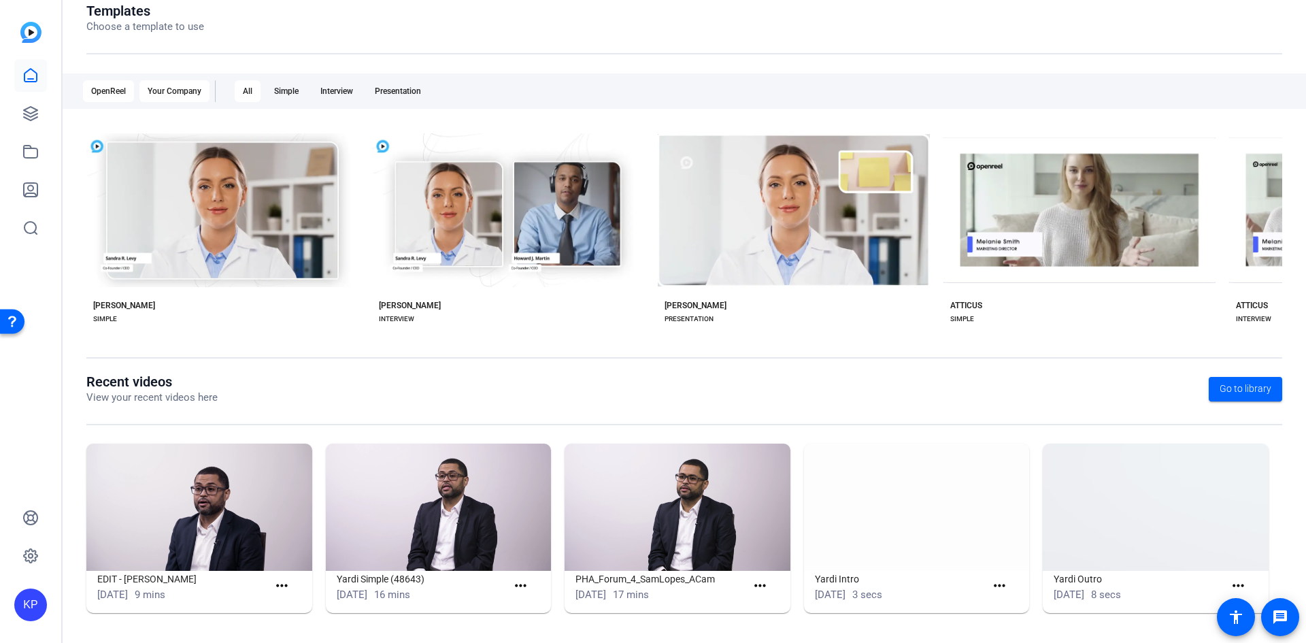 The width and height of the screenshot is (1306, 643). I want to click on h1: Yardi Outro, so click(1139, 579).